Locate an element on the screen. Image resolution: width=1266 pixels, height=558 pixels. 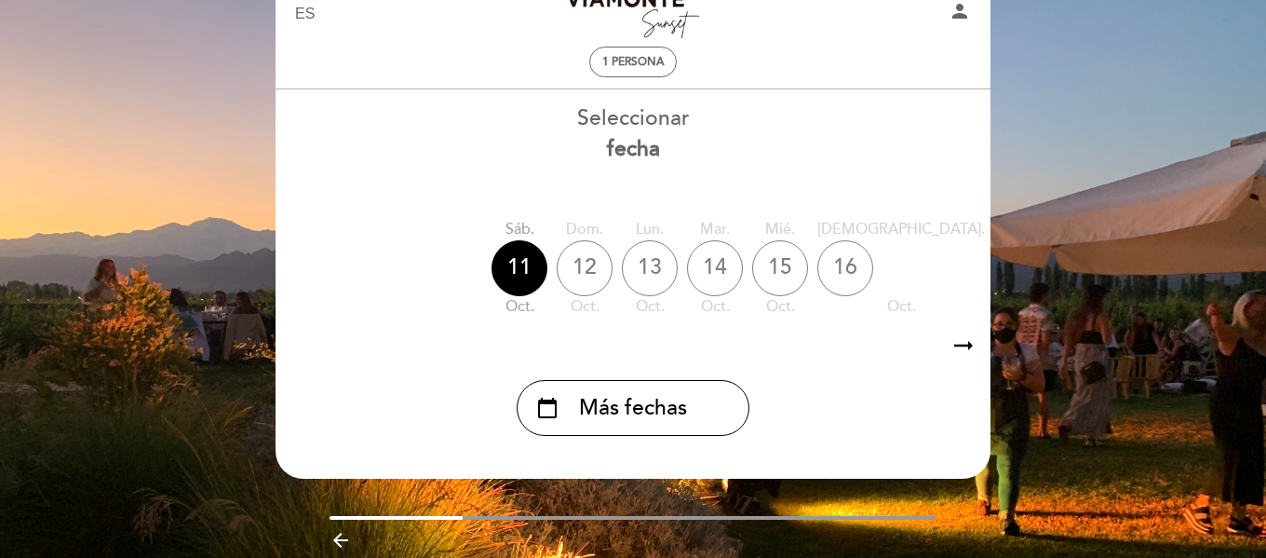
div: sáb. is located at coordinates (519, 229).